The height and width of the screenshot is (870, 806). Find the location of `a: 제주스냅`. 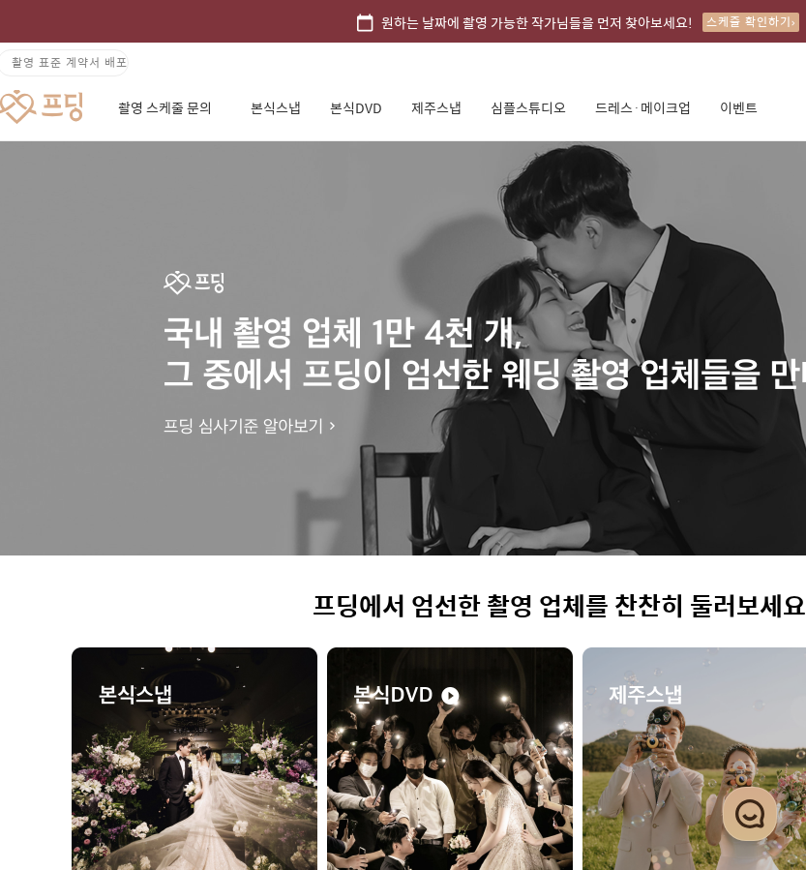

a: 제주스냅 is located at coordinates (436, 108).